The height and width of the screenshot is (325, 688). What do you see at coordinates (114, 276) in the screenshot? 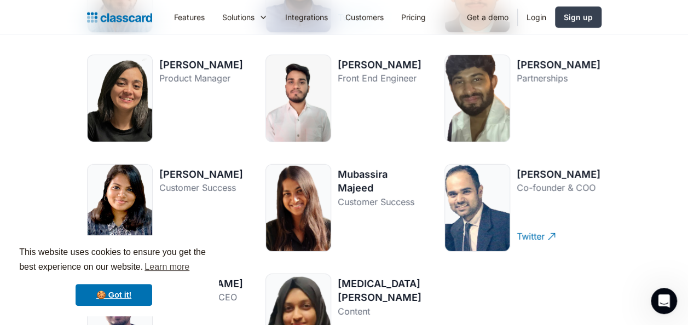
I see `div: cookieconsent` at bounding box center [114, 276].